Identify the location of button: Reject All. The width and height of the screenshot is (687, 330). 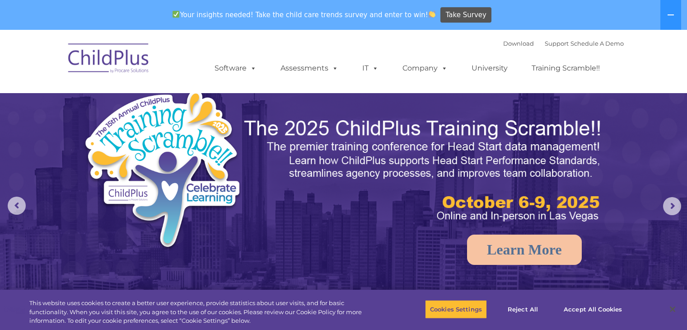
(522, 309).